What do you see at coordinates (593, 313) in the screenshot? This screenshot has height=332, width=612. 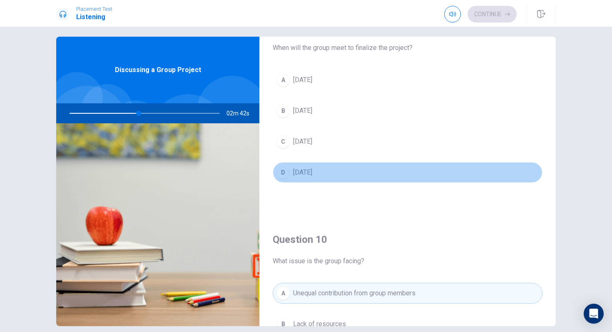 I see `div: Open Intercom Messenger` at bounding box center [593, 313].